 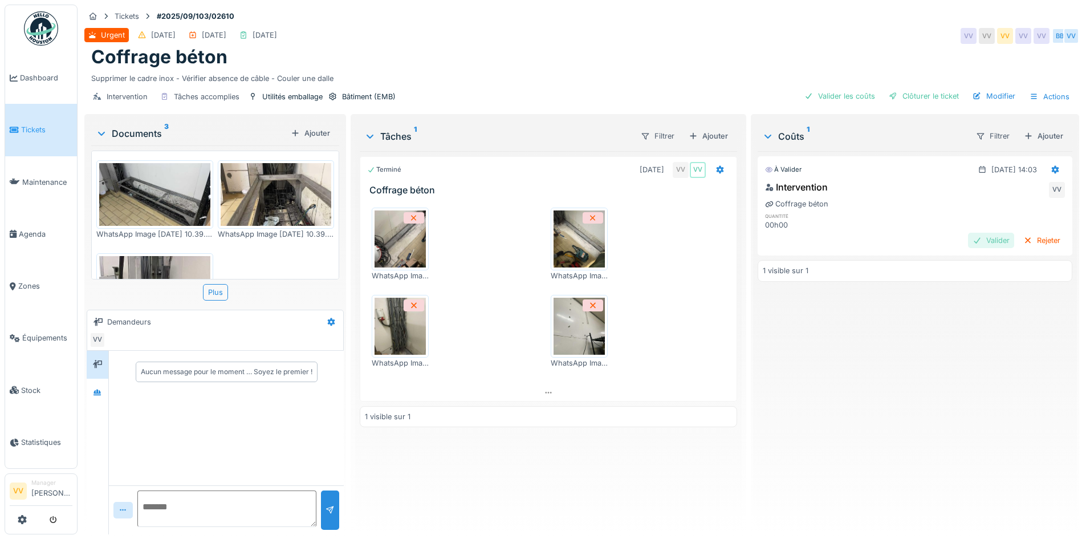 What do you see at coordinates (41, 78) in the screenshot?
I see `a: Dashboard` at bounding box center [41, 78].